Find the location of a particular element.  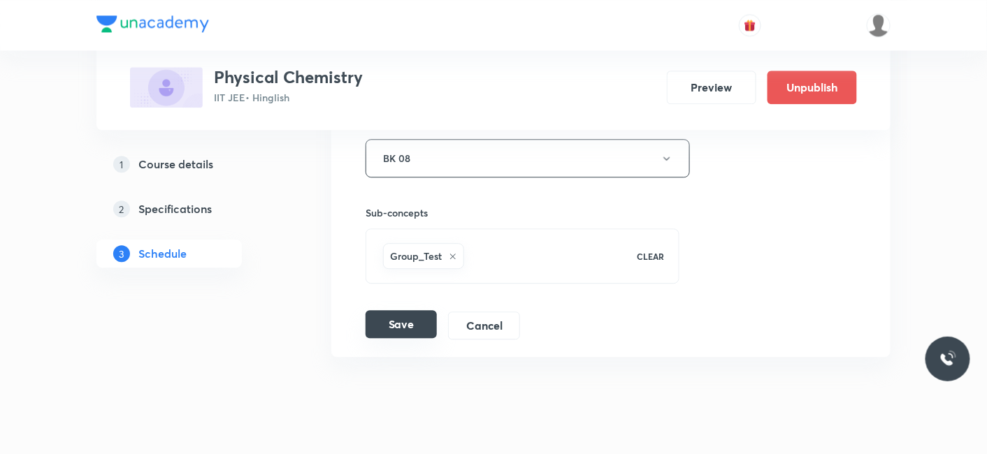

p: 2 is located at coordinates (122, 209).